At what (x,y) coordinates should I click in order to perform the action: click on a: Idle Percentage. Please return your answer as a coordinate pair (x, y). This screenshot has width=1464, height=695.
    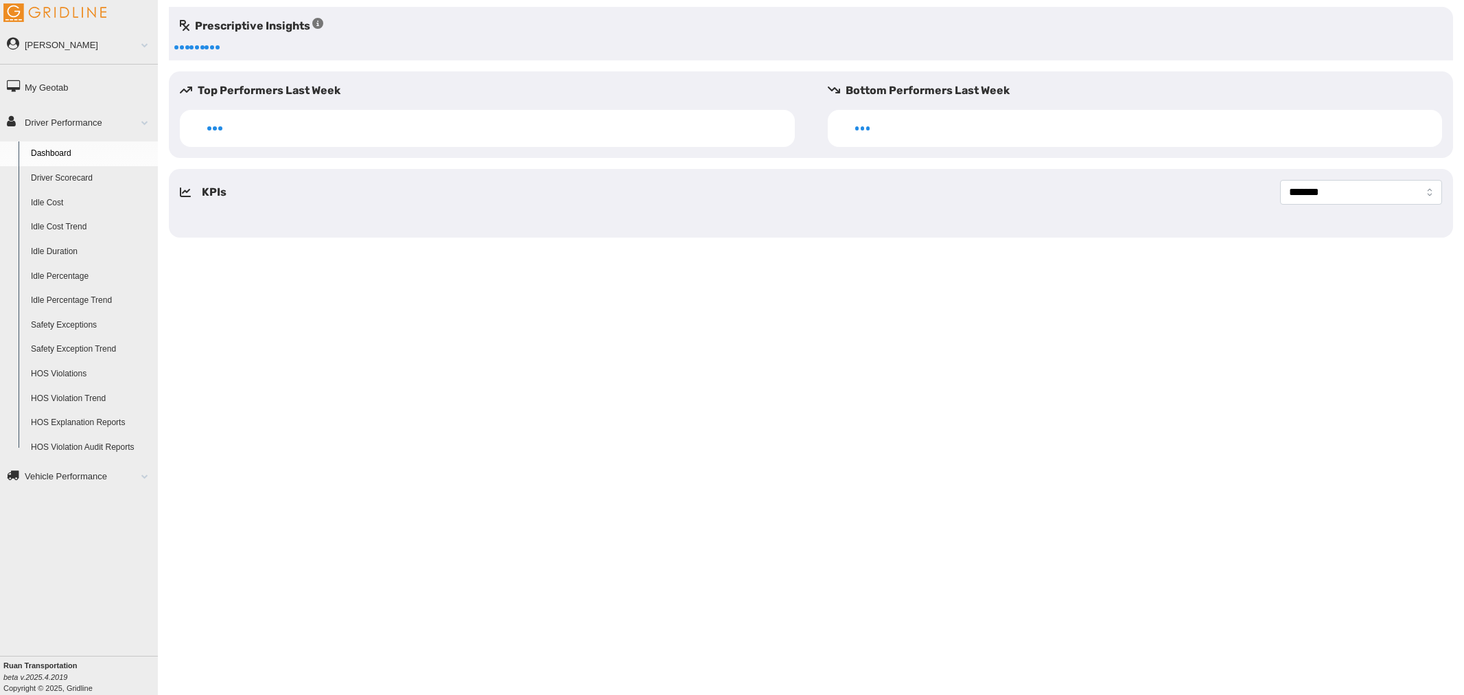
    Looking at the image, I should click on (91, 277).